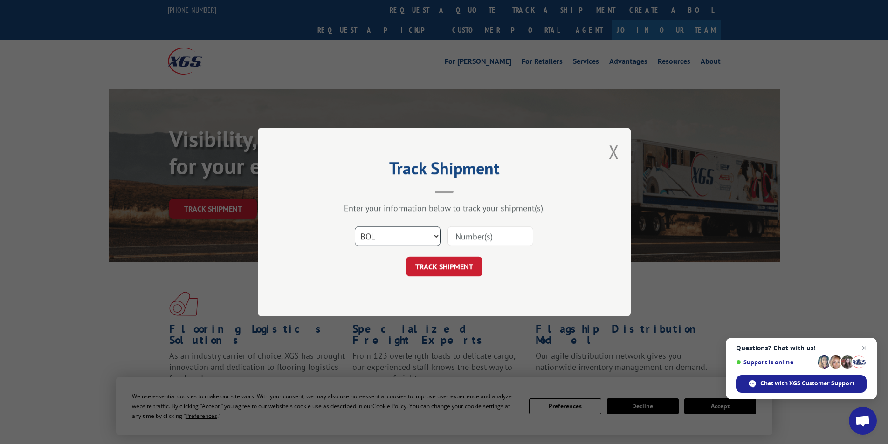  What do you see at coordinates (490, 236) in the screenshot?
I see `input: Number(s)` at bounding box center [490, 236].